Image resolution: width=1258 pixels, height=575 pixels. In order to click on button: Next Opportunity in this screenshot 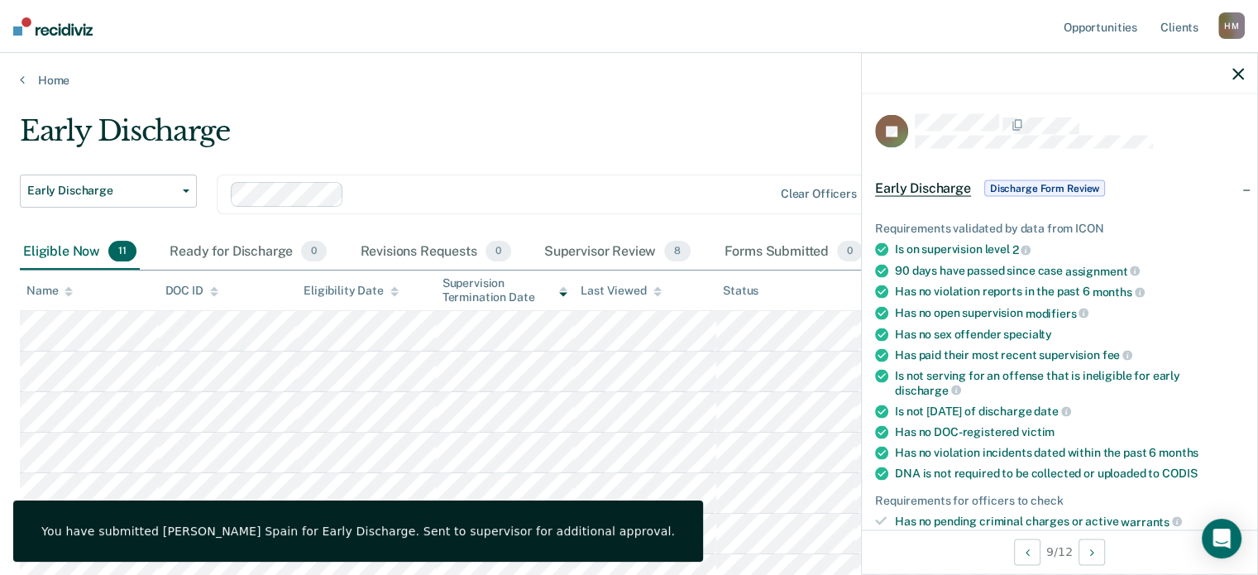, I will do `click(1092, 552)`.